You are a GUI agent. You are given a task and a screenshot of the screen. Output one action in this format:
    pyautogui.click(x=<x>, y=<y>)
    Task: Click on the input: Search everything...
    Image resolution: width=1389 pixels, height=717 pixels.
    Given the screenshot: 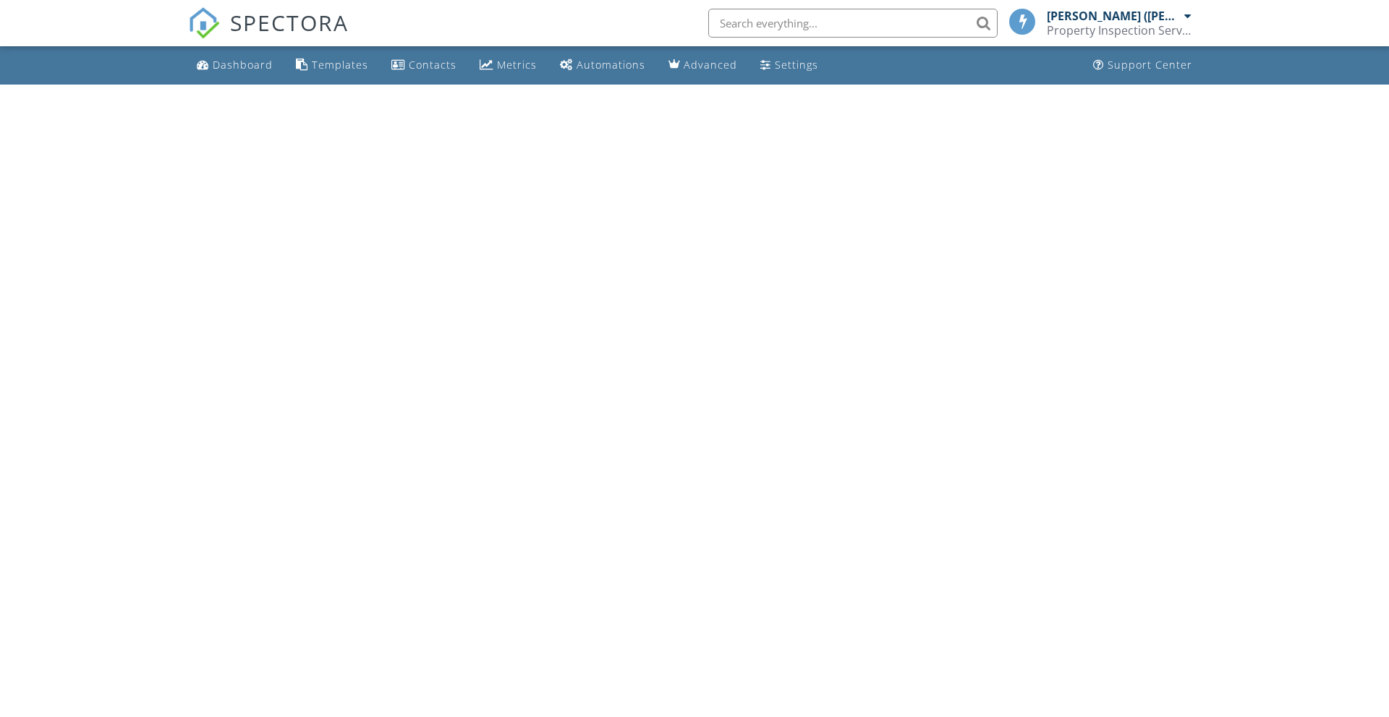 What is the action you would take?
    pyautogui.click(x=853, y=23)
    